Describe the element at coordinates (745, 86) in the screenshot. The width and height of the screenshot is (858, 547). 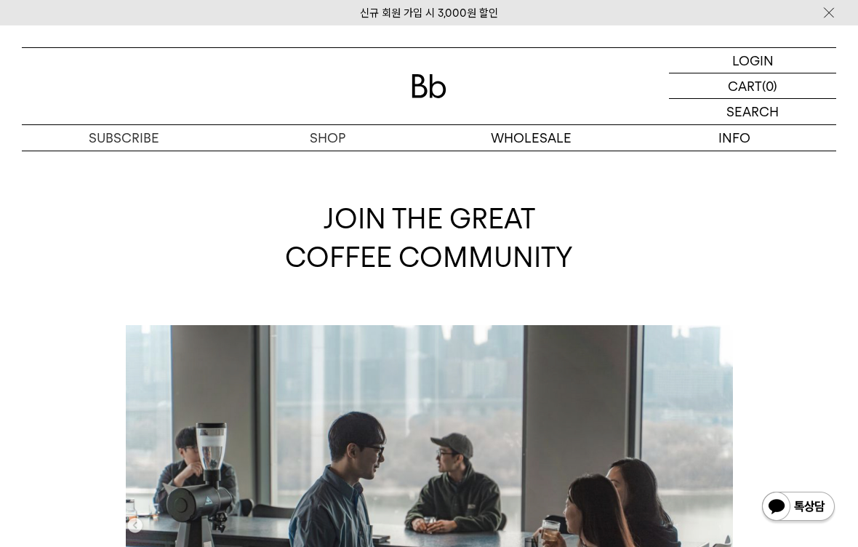
I see `p: CART` at that location.